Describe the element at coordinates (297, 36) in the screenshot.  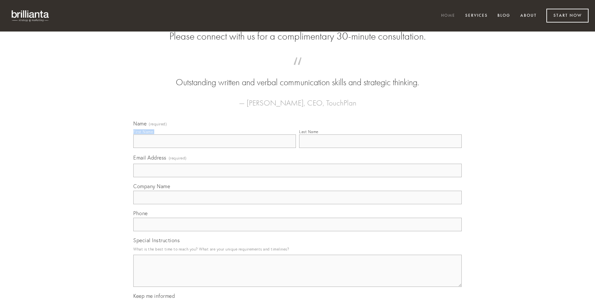
I see `h2: Please connect with us for a complimentary 30-minute consultation.` at that location.